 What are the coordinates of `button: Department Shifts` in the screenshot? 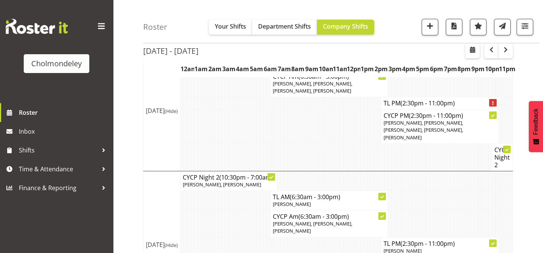 It's located at (284, 27).